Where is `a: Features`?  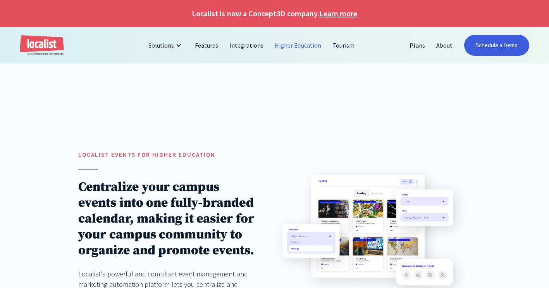 a: Features is located at coordinates (207, 45).